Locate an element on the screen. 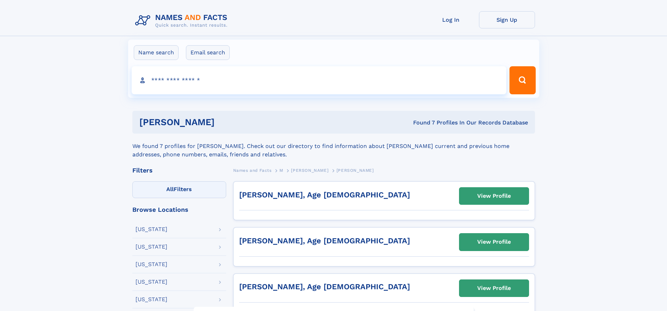  div: Browse Locations is located at coordinates (179, 210).